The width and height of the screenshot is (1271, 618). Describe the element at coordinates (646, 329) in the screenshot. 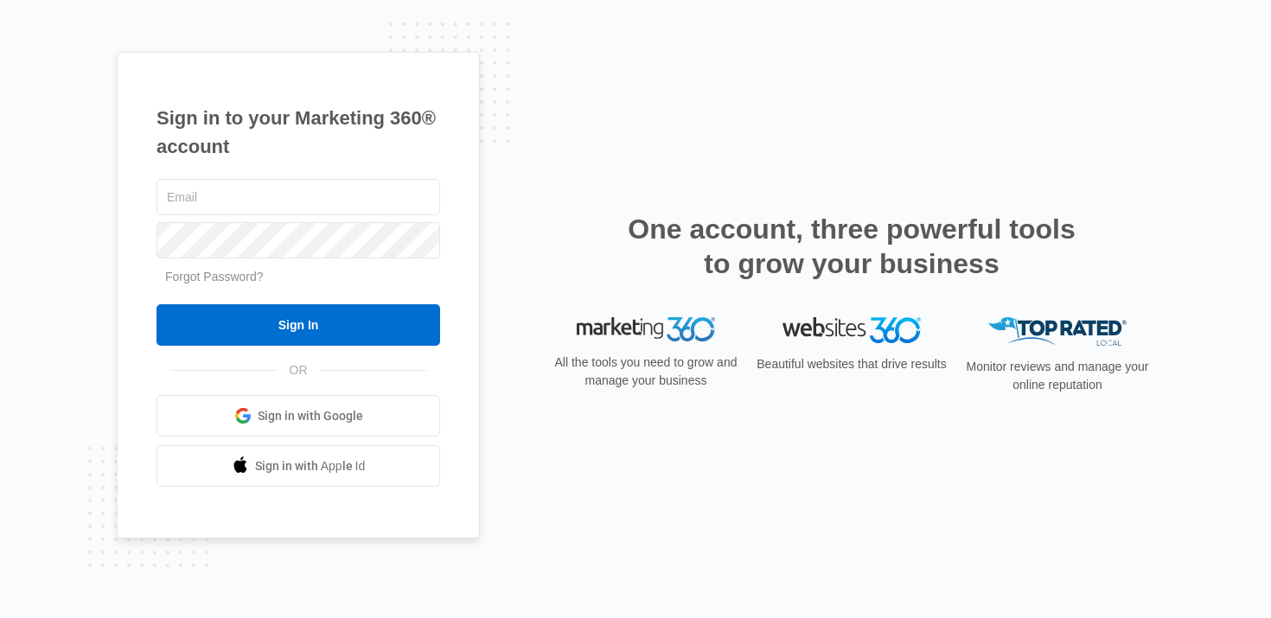

I see `img: Marketing 360` at that location.